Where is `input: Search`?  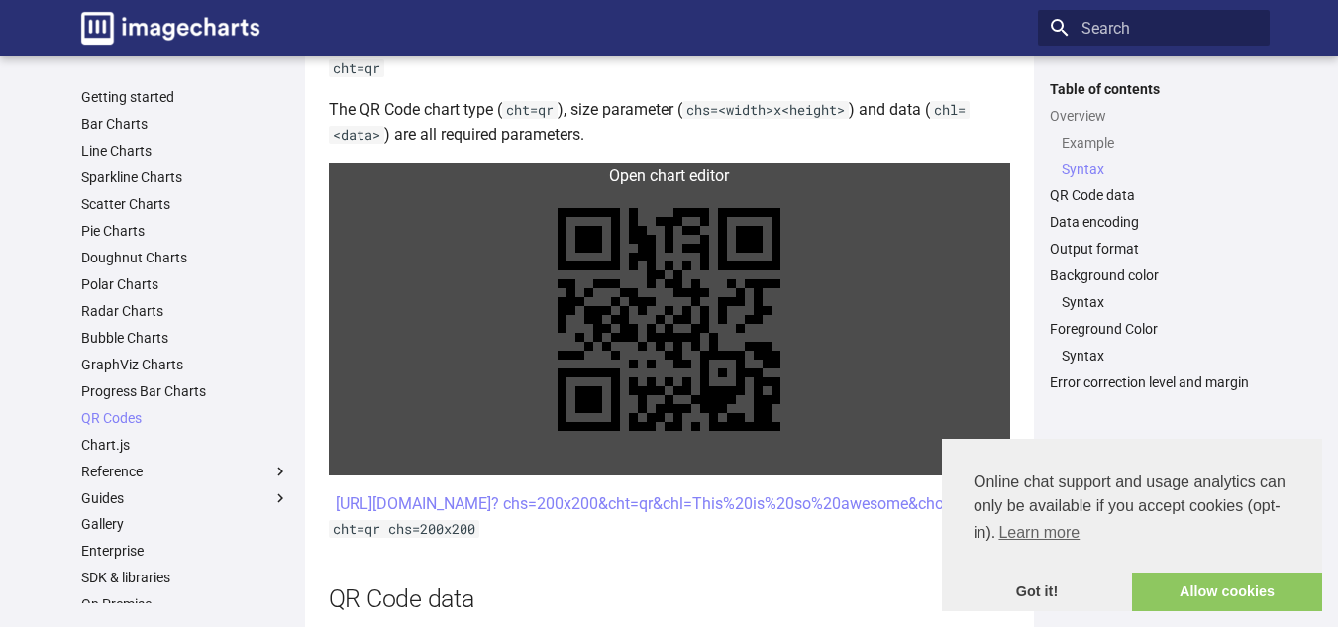 input: Search is located at coordinates (1153, 28).